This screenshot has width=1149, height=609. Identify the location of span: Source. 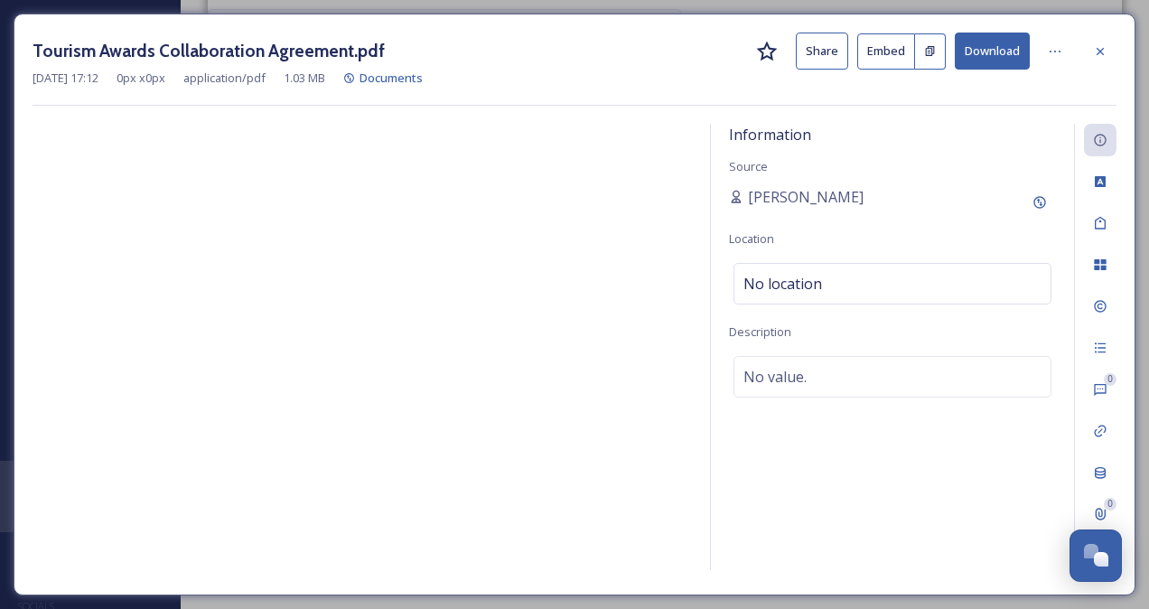
(748, 166).